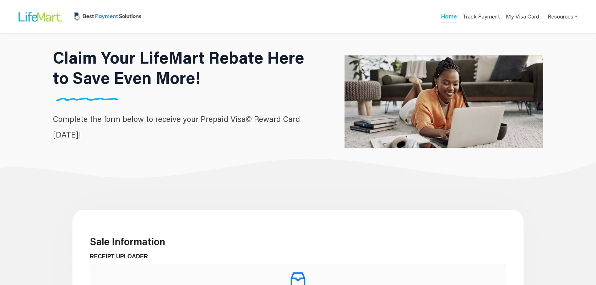  Describe the element at coordinates (523, 16) in the screenshot. I see `a: My Visa Card` at that location.